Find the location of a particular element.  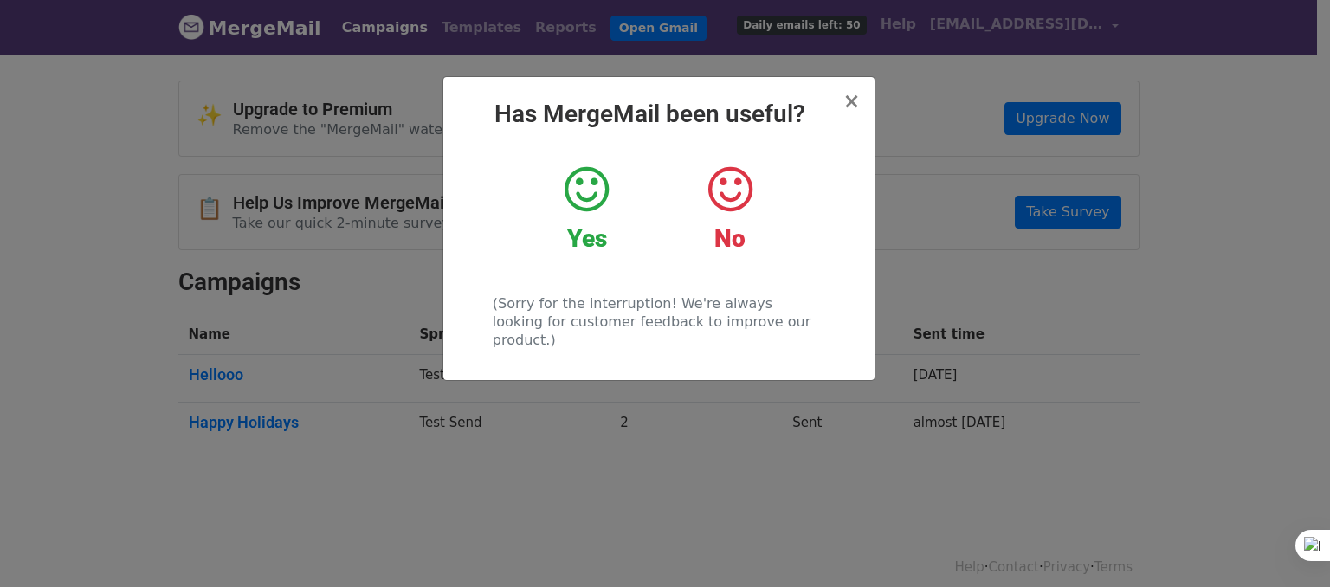

strong: No is located at coordinates (730, 238).